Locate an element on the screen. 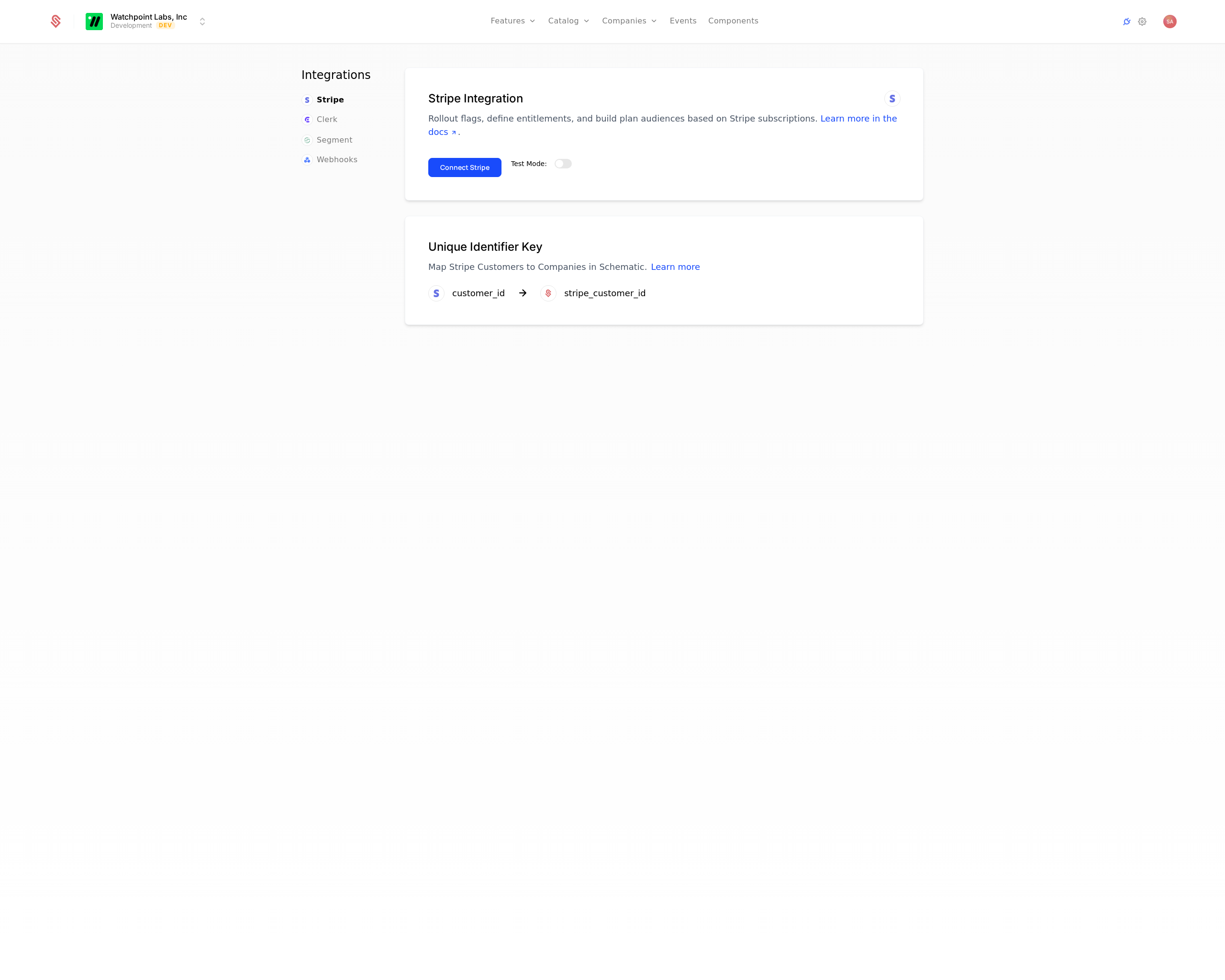 Image resolution: width=1225 pixels, height=980 pixels. button: Open user button is located at coordinates (1171, 22).